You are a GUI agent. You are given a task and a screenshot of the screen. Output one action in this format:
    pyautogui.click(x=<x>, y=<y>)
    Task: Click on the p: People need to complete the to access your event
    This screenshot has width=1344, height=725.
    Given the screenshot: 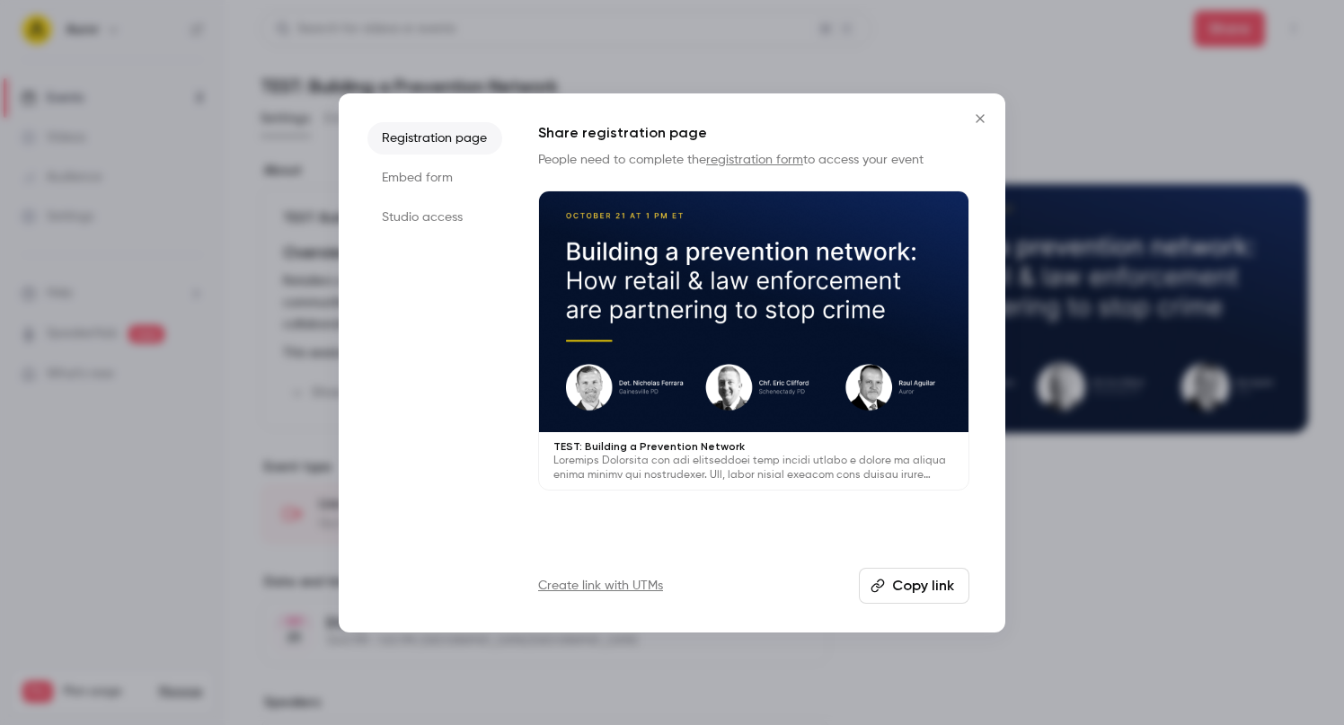 What is the action you would take?
    pyautogui.click(x=754, y=160)
    